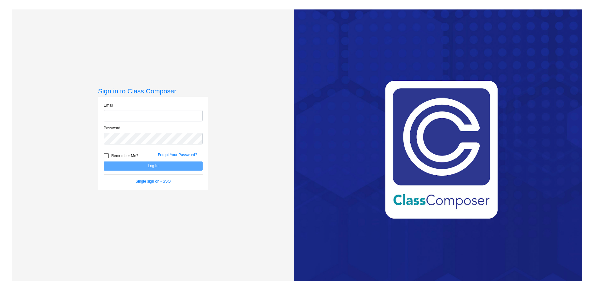 The height and width of the screenshot is (281, 589). What do you see at coordinates (125, 156) in the screenshot?
I see `span: Remember Me?` at bounding box center [125, 156].